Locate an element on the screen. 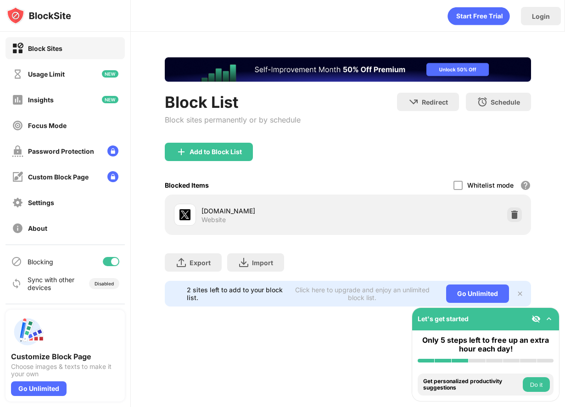 The width and height of the screenshot is (565, 407). button: Do it is located at coordinates (536, 384).